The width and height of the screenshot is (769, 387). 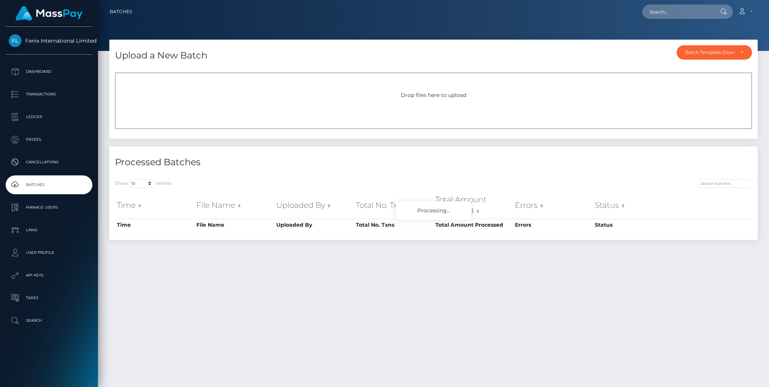 What do you see at coordinates (49, 117) in the screenshot?
I see `p: Ledger` at bounding box center [49, 117].